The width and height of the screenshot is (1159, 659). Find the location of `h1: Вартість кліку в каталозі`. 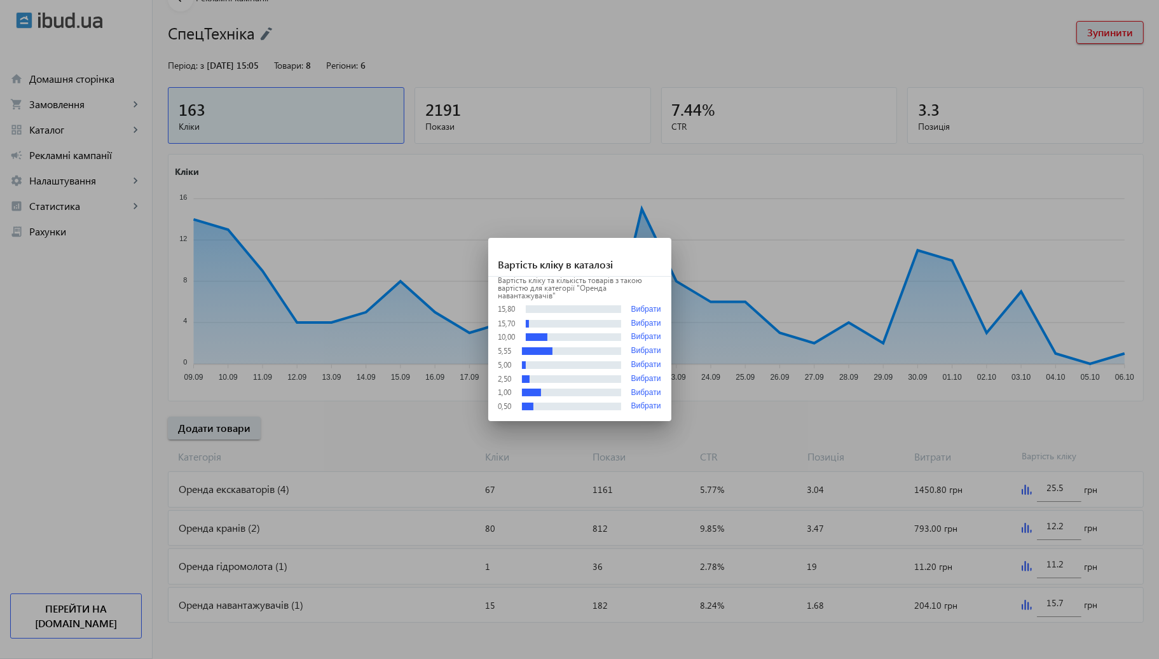

h1: Вартість кліку в каталозі is located at coordinates (580, 257).